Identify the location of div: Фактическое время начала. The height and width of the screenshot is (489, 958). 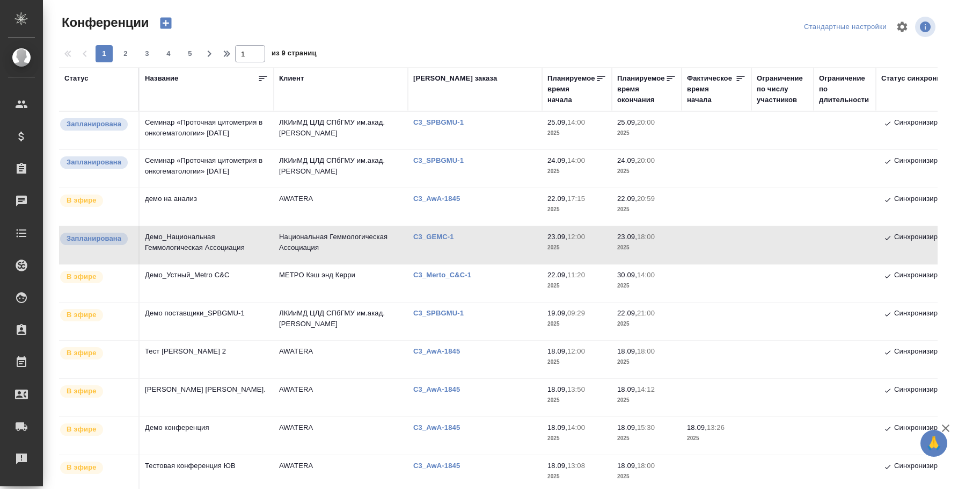
(711, 89).